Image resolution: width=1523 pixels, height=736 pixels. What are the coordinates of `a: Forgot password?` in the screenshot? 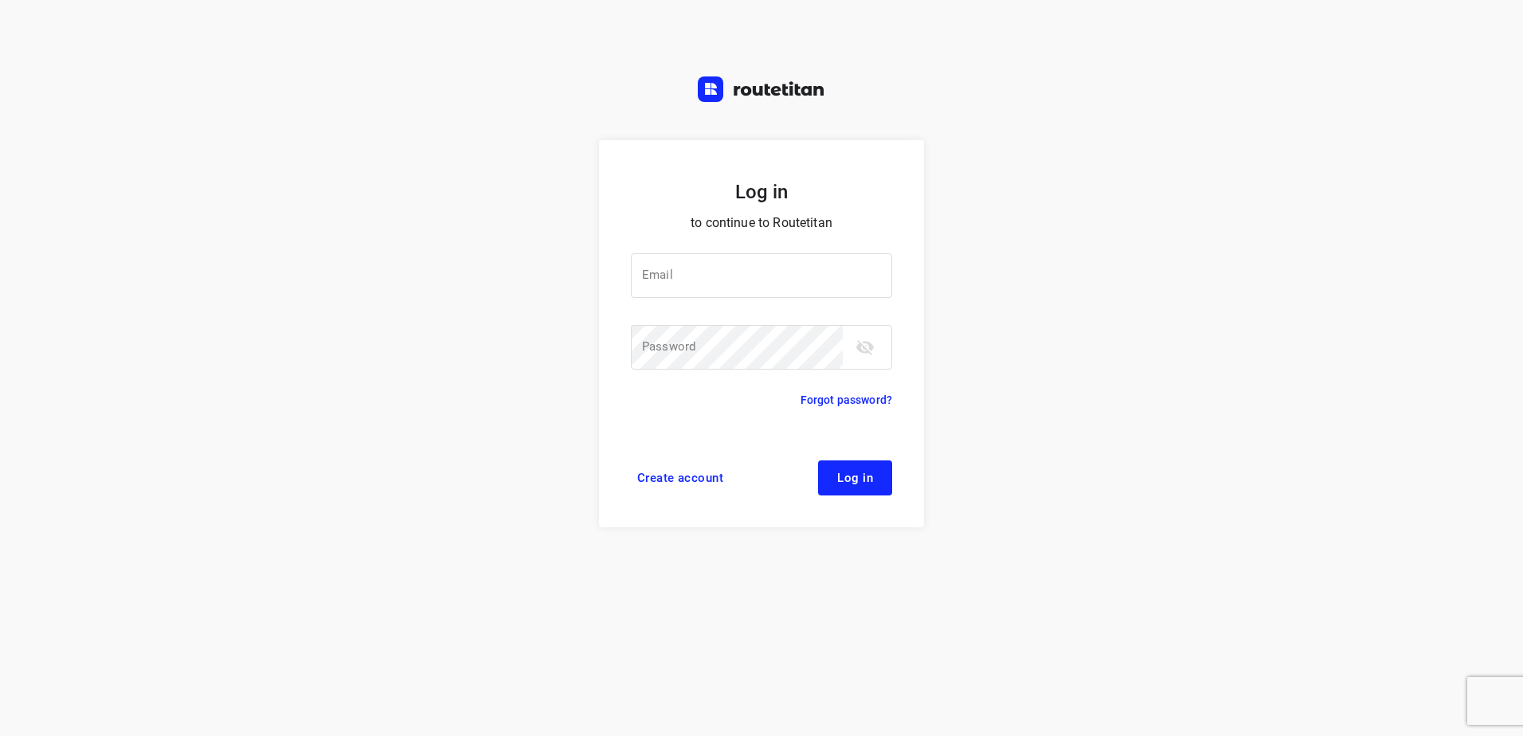 It's located at (846, 400).